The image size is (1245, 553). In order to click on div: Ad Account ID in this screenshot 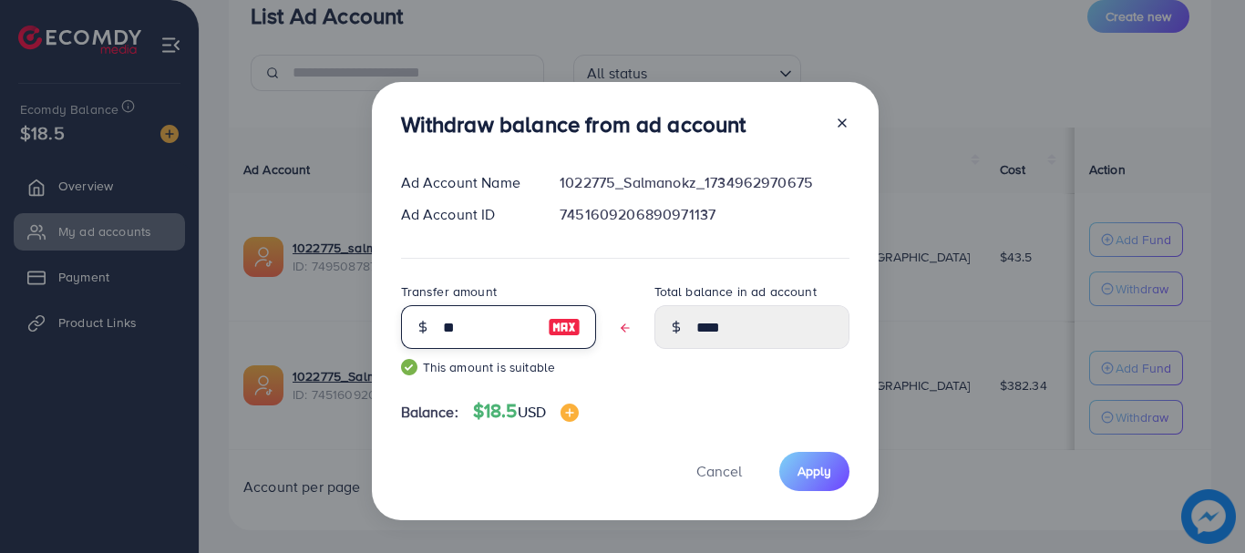, I will do `click(466, 214)`.